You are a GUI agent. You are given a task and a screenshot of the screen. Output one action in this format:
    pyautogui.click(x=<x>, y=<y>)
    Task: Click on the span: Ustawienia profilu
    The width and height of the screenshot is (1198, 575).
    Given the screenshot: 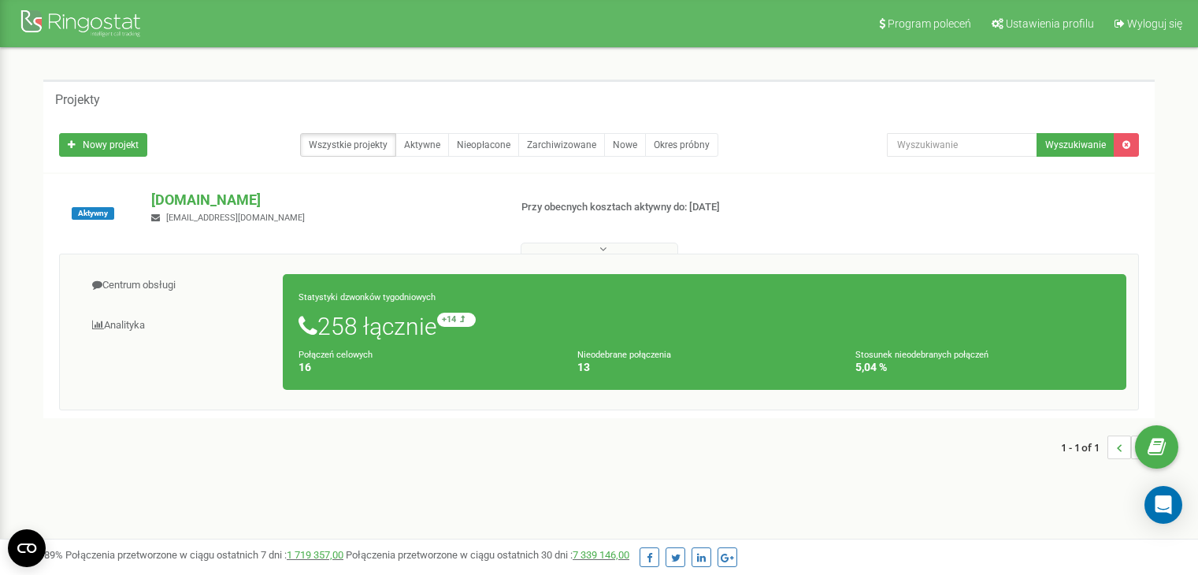 What is the action you would take?
    pyautogui.click(x=1050, y=24)
    